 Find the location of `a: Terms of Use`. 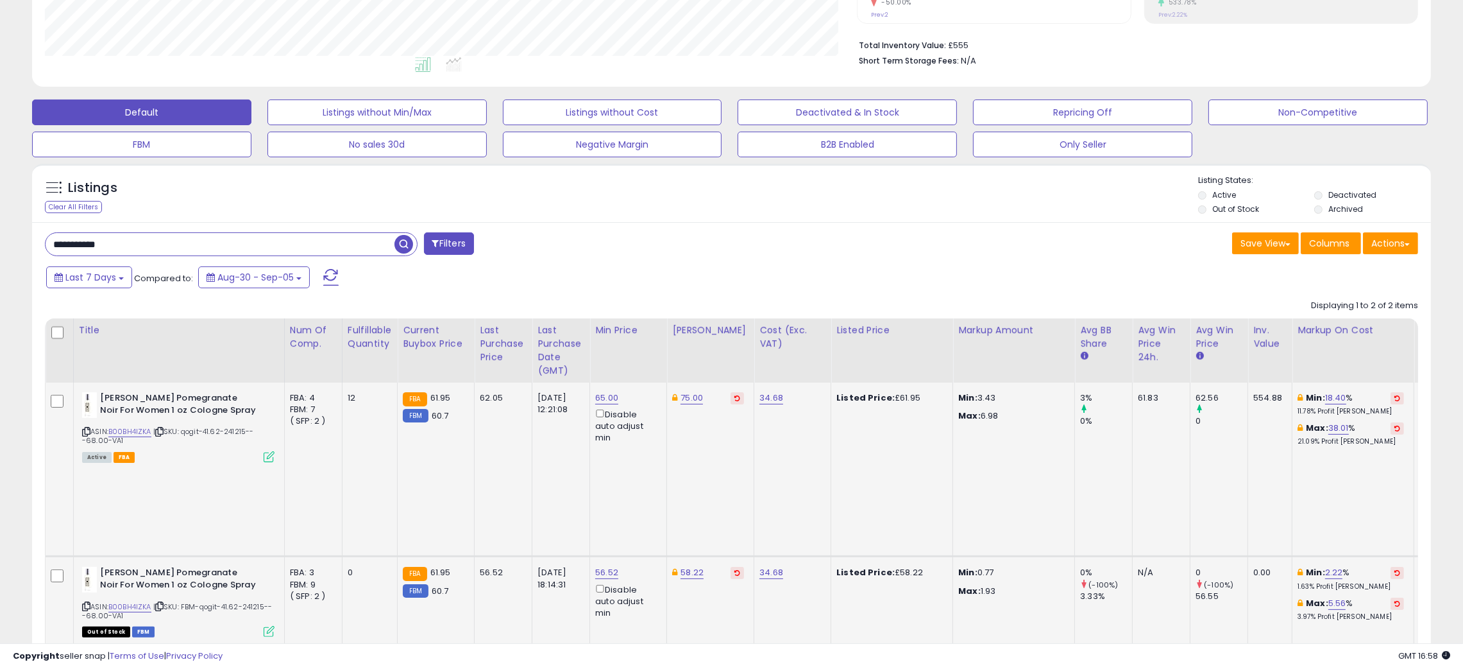

a: Terms of Use is located at coordinates (137, 655).